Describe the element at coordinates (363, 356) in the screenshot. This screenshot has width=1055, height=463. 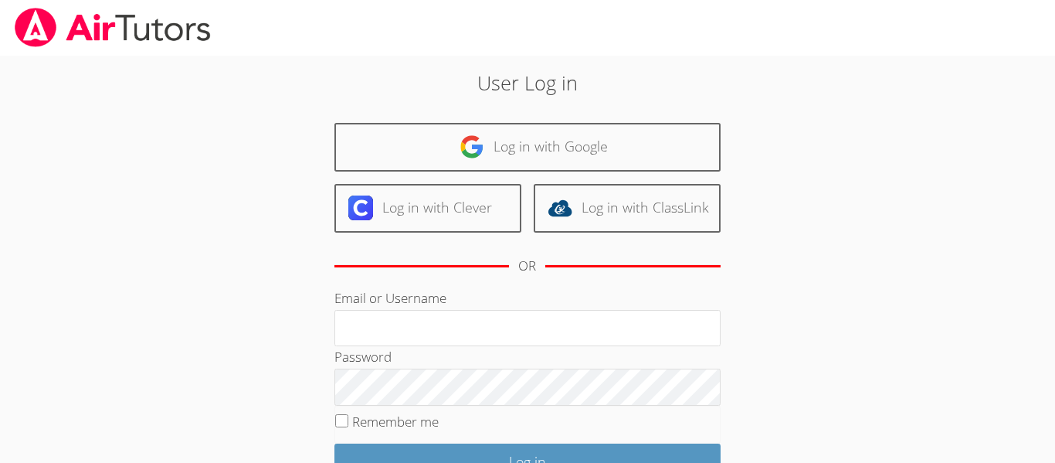
I see `label: Password` at that location.